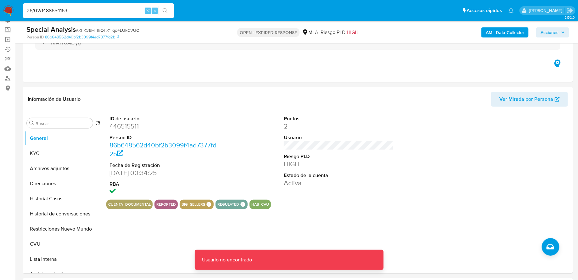 This screenshot has width=578, height=280. Describe the element at coordinates (64, 153) in the screenshot. I see `button: KYC` at that location.